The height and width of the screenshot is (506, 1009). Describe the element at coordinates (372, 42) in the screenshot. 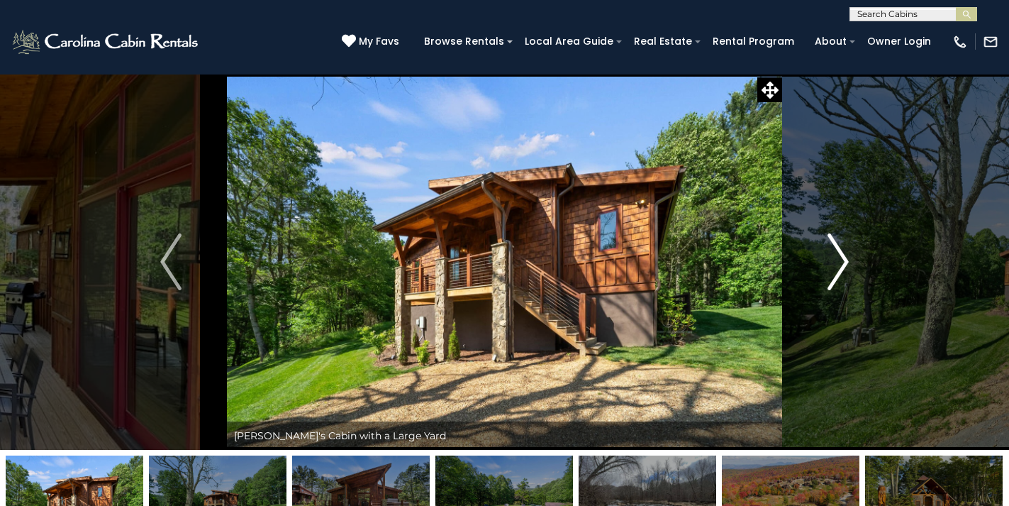

I see `a: My Favs` at that location.